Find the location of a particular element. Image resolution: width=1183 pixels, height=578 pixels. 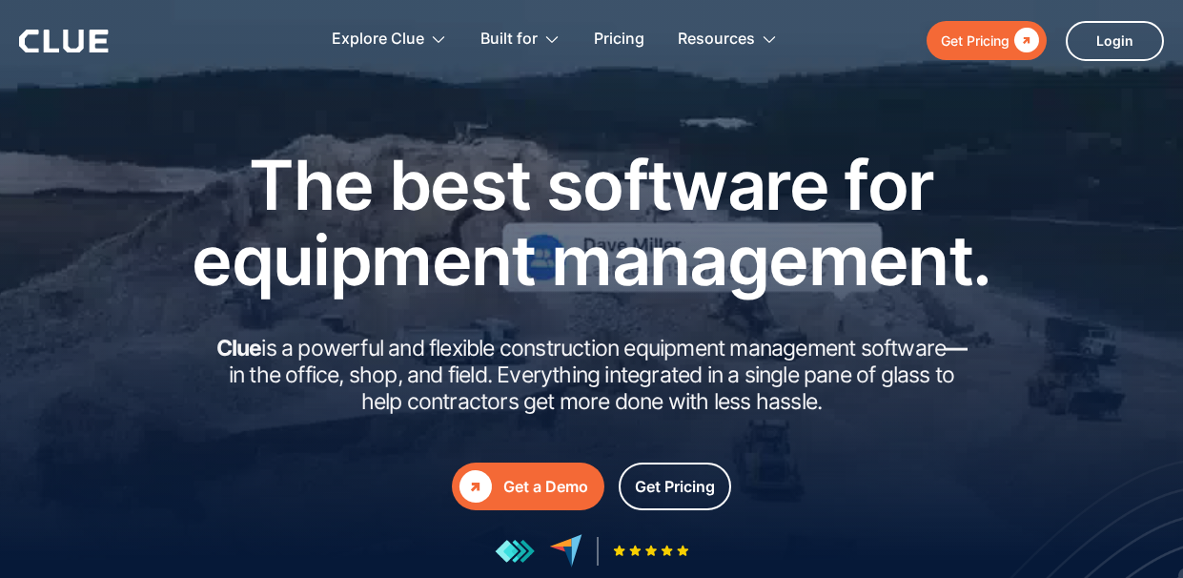

a: Pricing is located at coordinates (619, 39).